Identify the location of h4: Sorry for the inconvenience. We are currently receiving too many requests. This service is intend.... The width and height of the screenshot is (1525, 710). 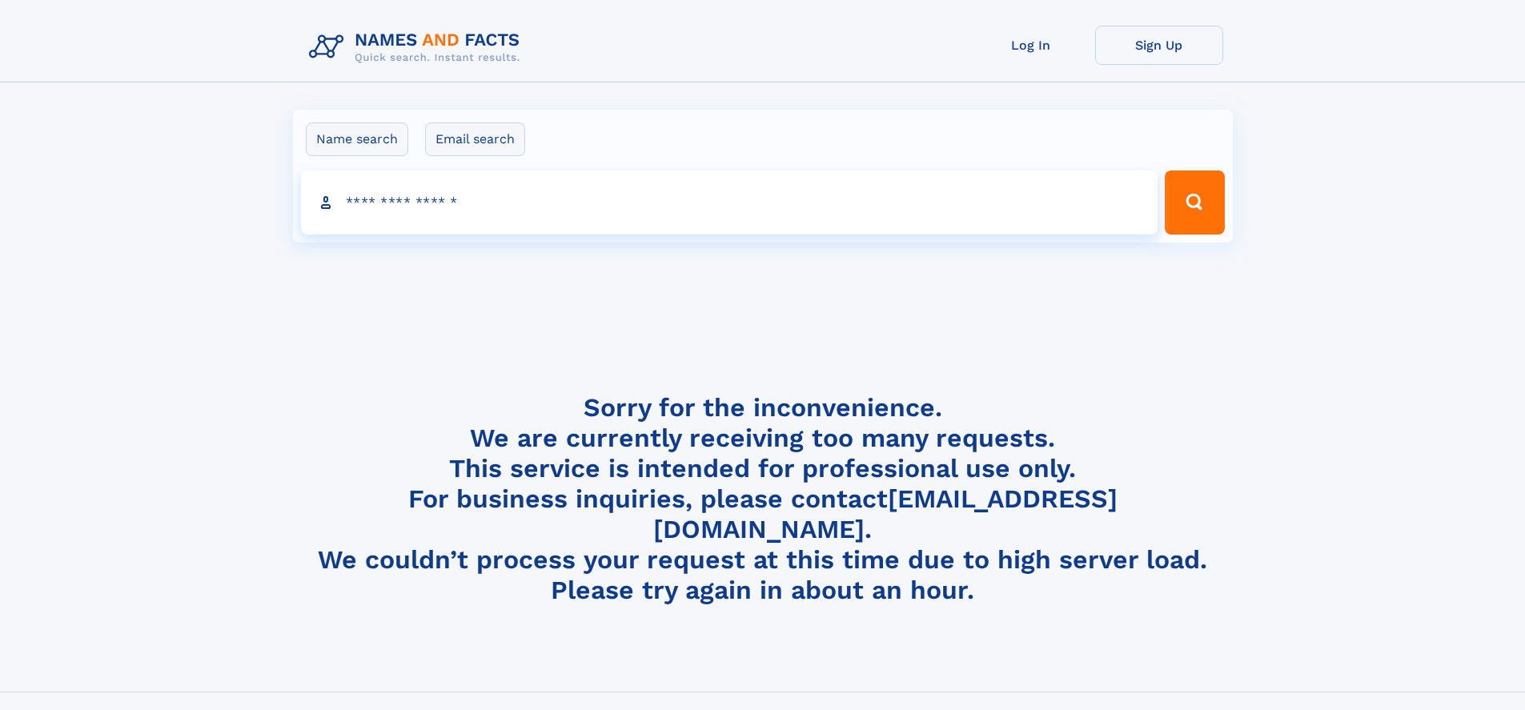
(763, 499).